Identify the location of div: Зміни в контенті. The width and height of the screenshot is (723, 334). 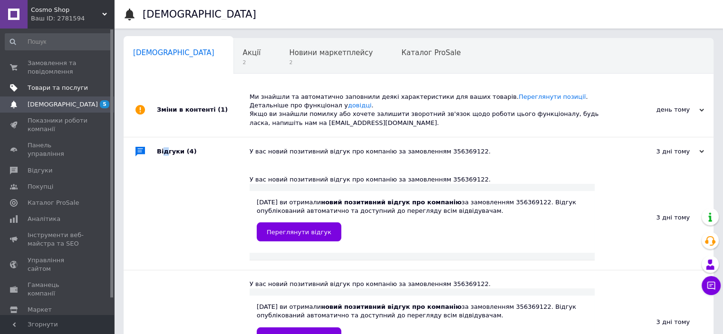
(203, 110).